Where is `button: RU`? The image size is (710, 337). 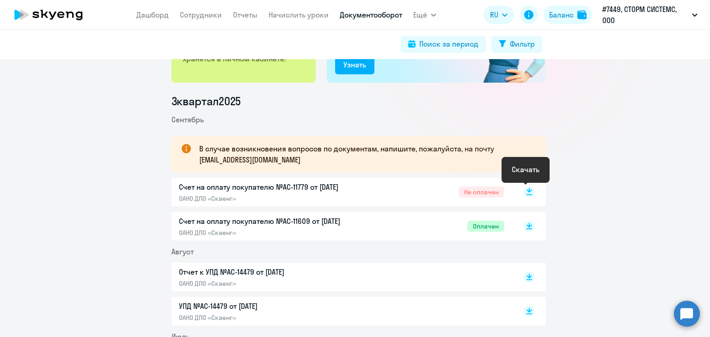 button: RU is located at coordinates (499, 15).